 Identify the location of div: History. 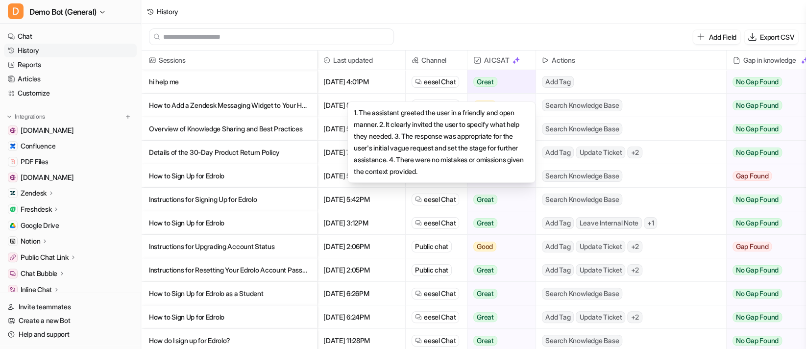
(168, 11).